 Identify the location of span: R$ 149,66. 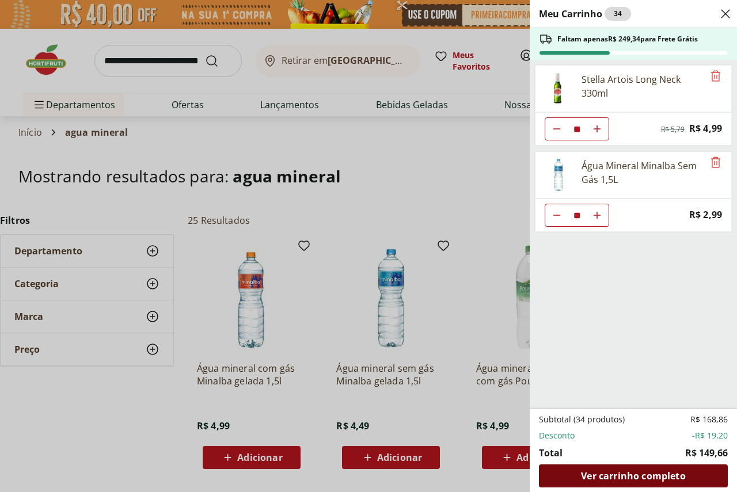
(707, 453).